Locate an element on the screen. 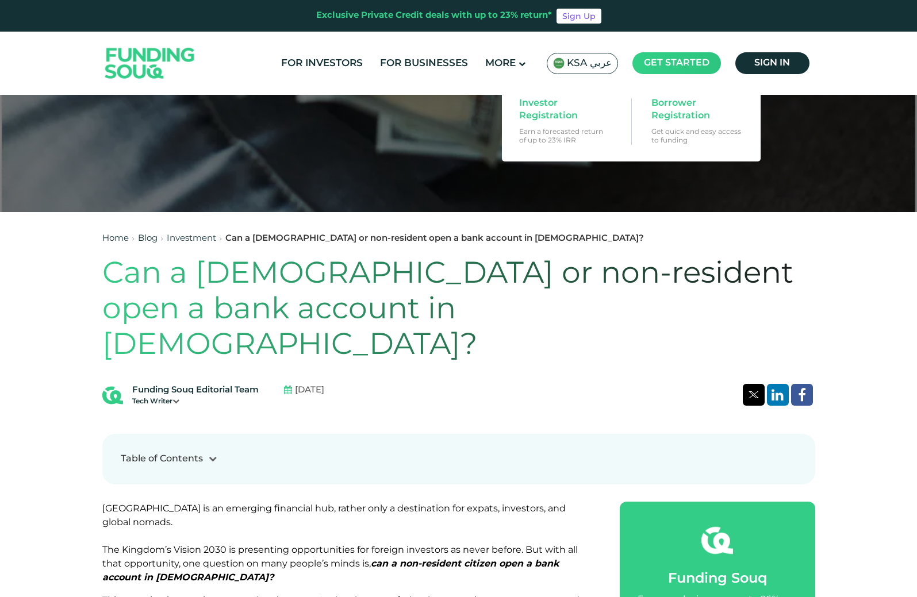  span: Get started is located at coordinates (677, 63).